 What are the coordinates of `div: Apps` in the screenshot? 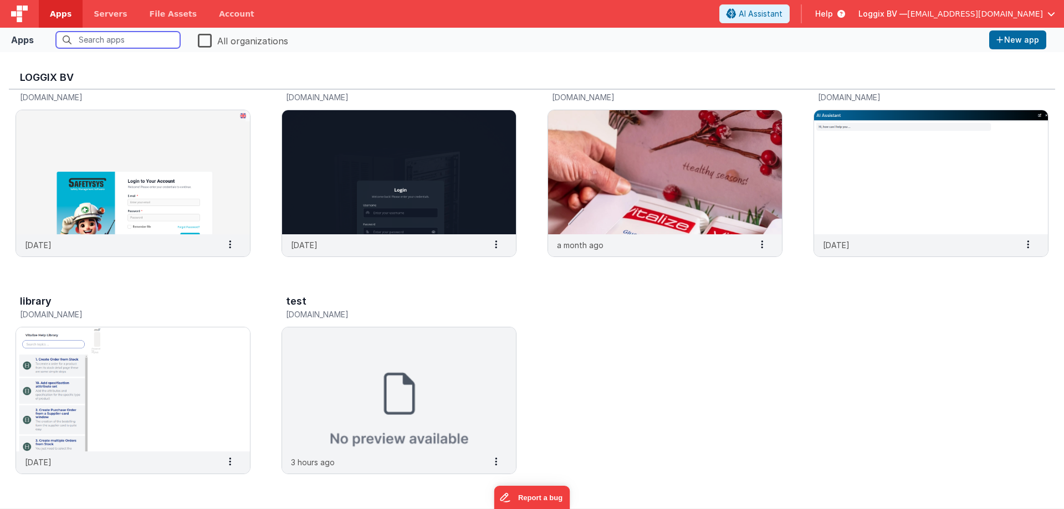 It's located at (22, 40).